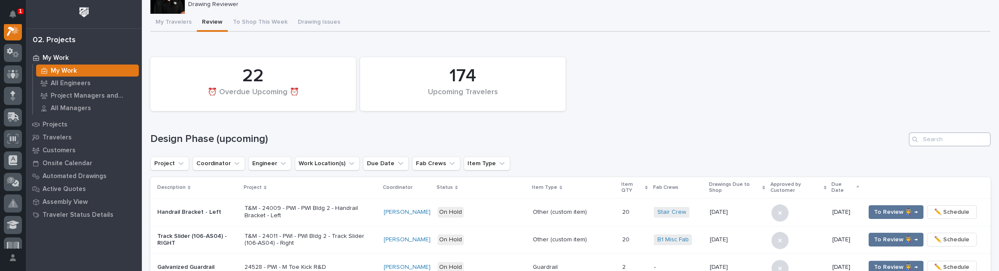 Image resolution: width=999 pixels, height=271 pixels. What do you see at coordinates (843, 187) in the screenshot?
I see `p: Due Date` at bounding box center [843, 187].